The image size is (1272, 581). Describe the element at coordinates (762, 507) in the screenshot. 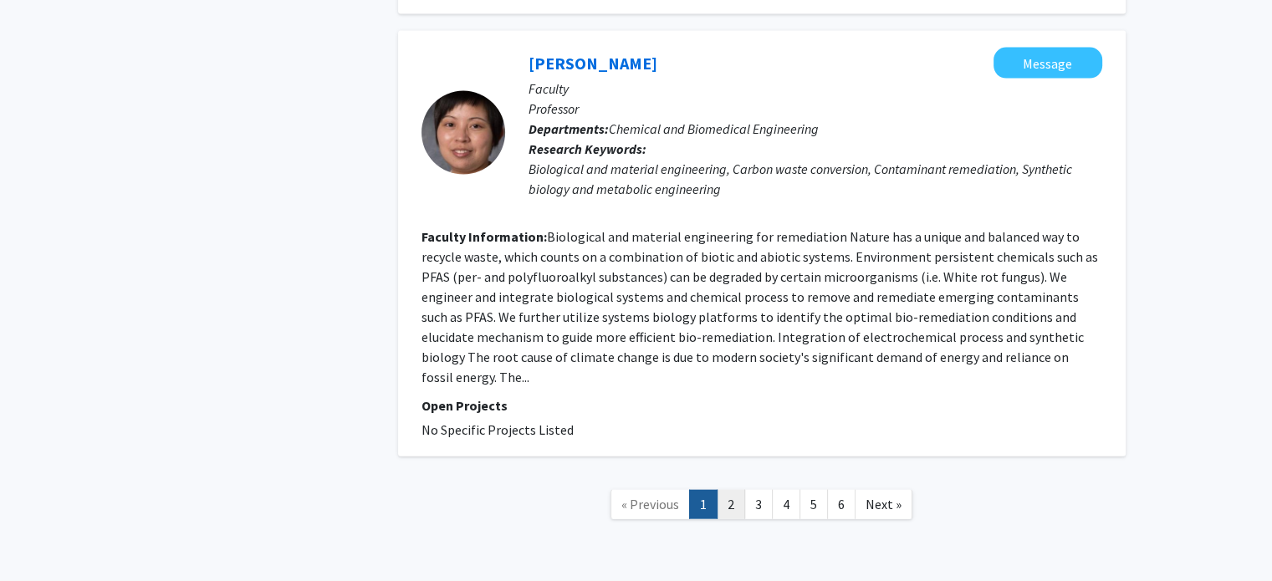

I see `nav: Page navigation` at that location.